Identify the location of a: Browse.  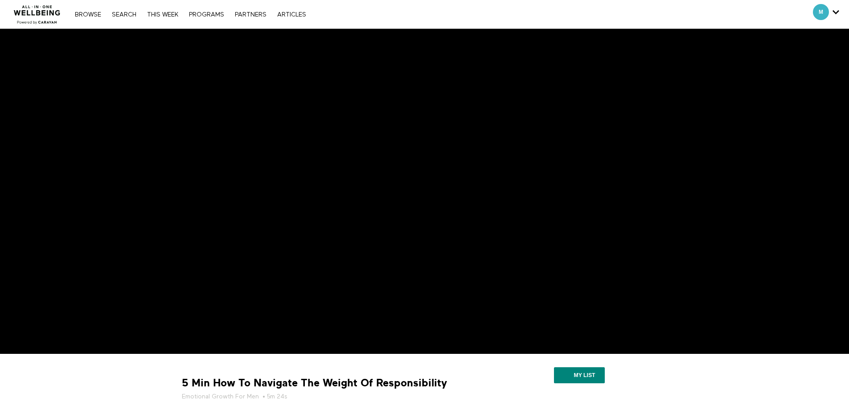
(88, 15).